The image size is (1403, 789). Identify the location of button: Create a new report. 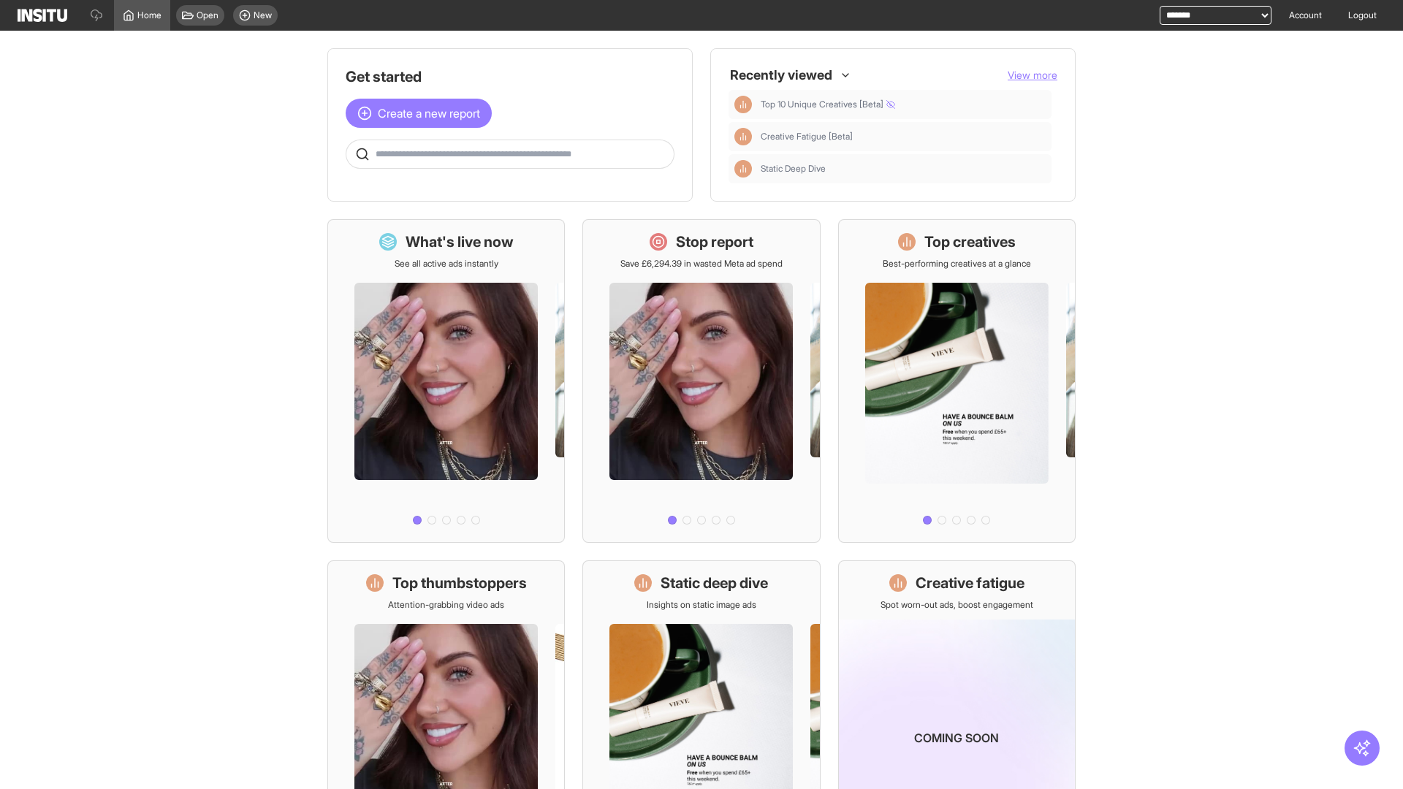
(419, 113).